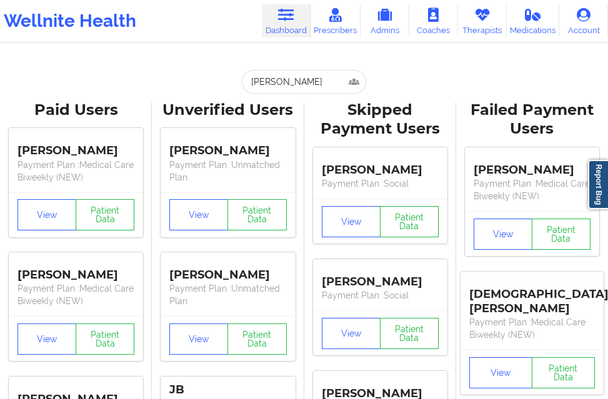 This screenshot has height=399, width=608. I want to click on div: Unverified Users, so click(227, 110).